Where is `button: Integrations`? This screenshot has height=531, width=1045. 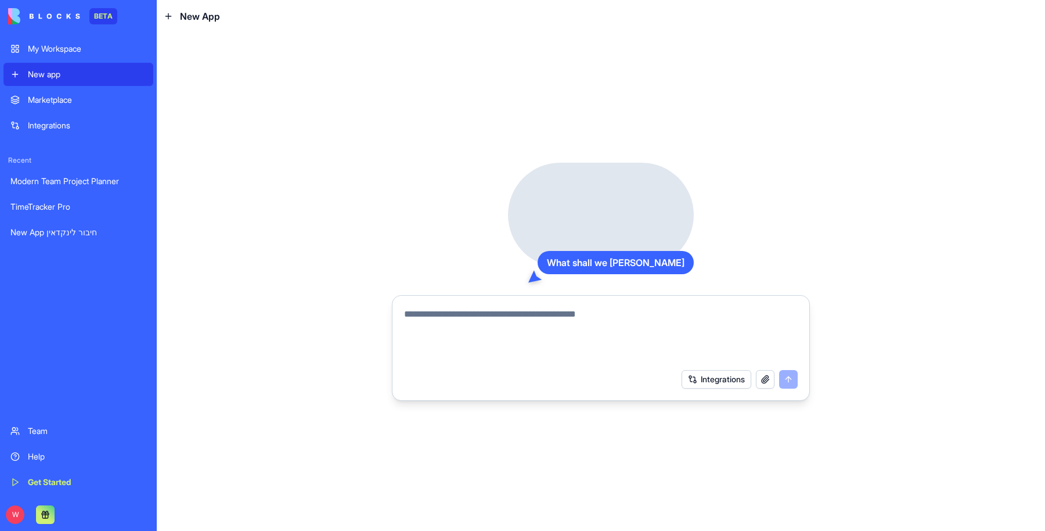
button: Integrations is located at coordinates (717, 379).